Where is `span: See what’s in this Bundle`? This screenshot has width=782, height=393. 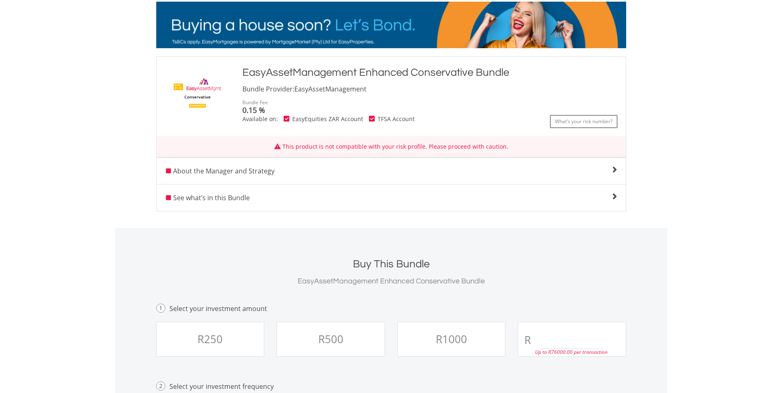
span: See what’s in this Bundle is located at coordinates (211, 198).